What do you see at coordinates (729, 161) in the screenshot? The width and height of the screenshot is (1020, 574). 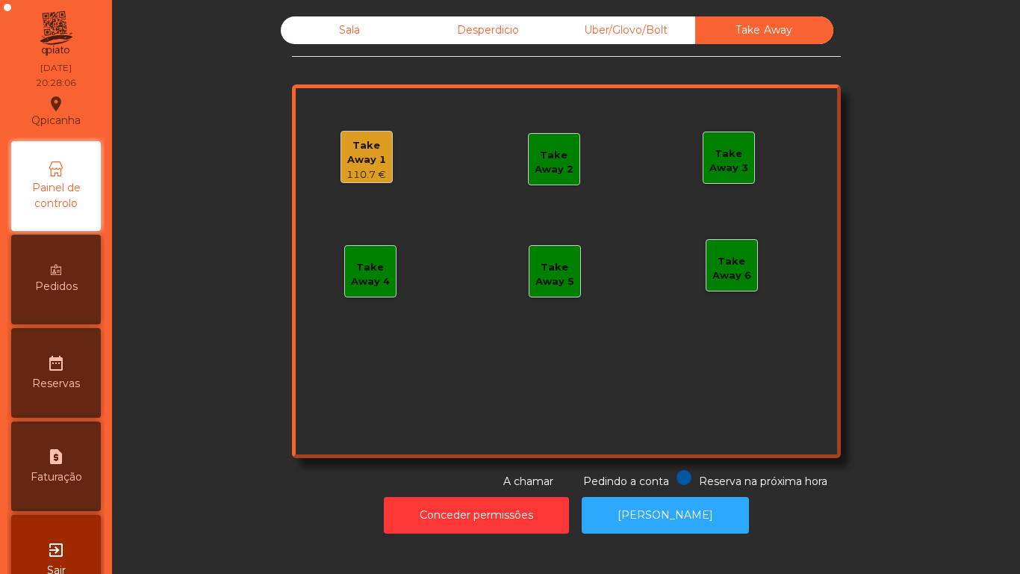 I see `div: Take Away 3` at bounding box center [729, 161].